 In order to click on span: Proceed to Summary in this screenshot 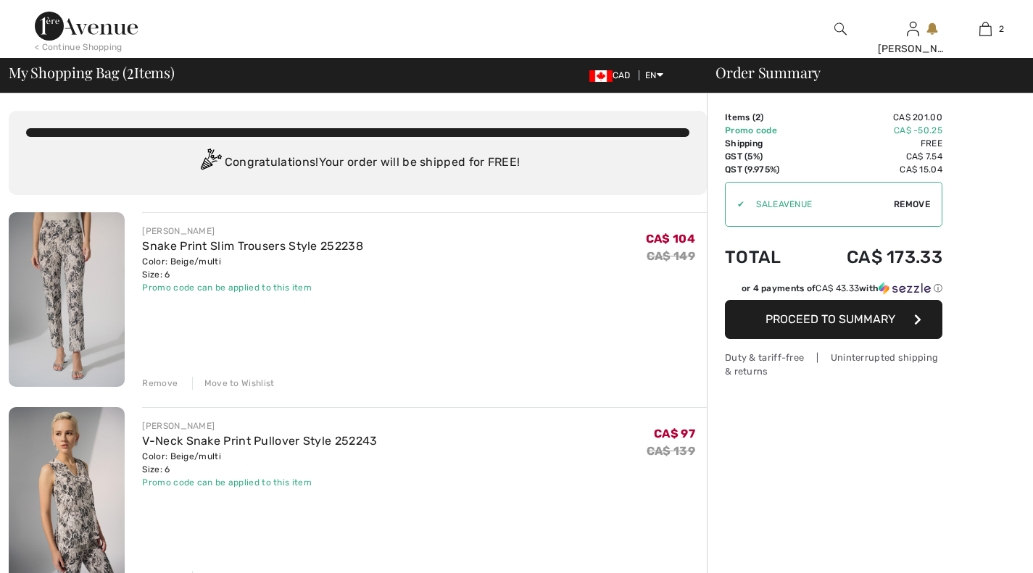, I will do `click(830, 319)`.